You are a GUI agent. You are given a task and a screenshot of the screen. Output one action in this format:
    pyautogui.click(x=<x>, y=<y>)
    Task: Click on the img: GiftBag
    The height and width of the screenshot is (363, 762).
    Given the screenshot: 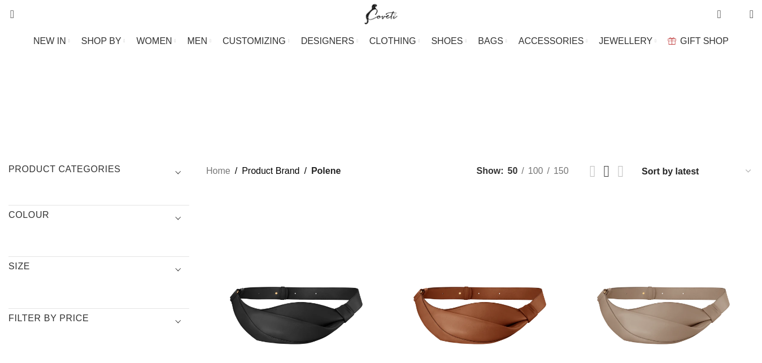 What is the action you would take?
    pyautogui.click(x=671, y=41)
    